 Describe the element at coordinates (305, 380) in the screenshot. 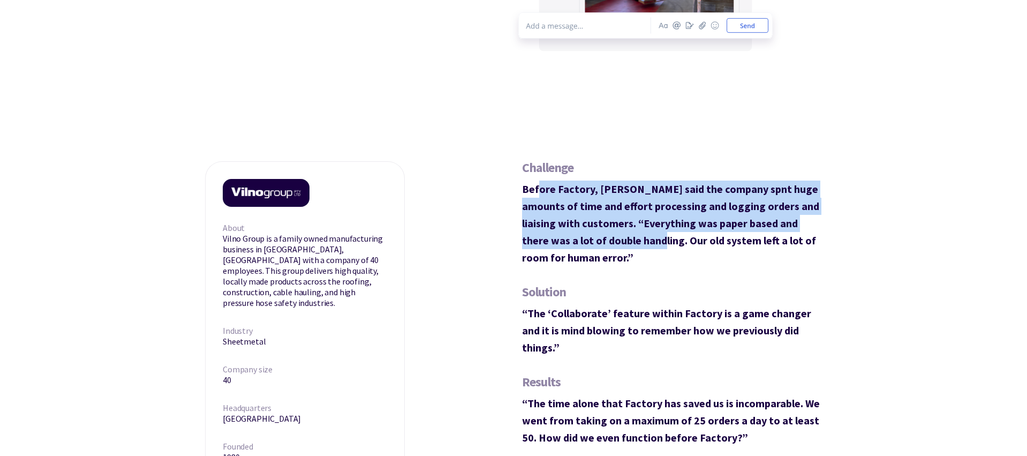

I see `aside: 40` at that location.